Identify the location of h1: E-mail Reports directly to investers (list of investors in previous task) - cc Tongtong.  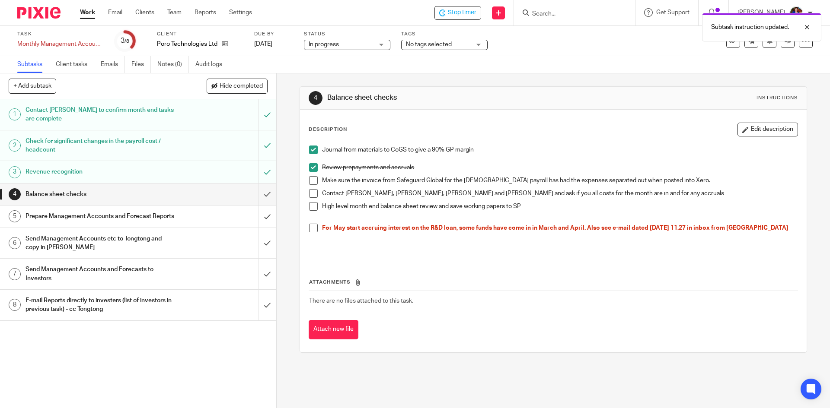
(100, 305).